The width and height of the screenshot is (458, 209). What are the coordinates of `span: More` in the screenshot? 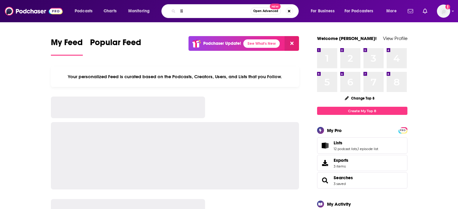 It's located at (392, 11).